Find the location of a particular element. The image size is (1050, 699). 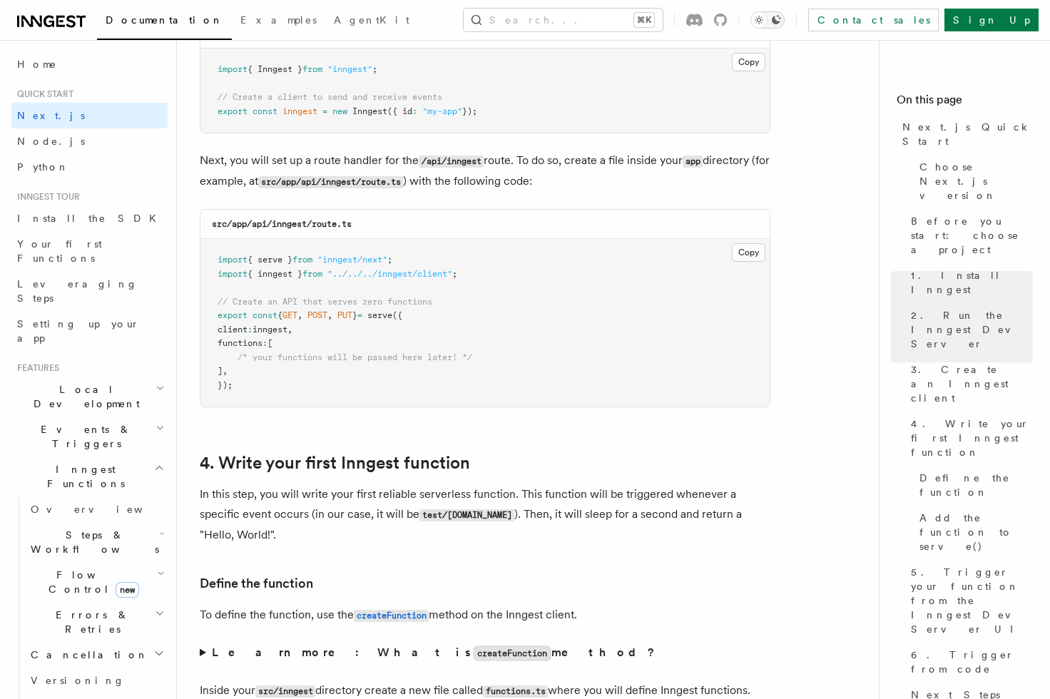

span: { serve } is located at coordinates (270, 260).